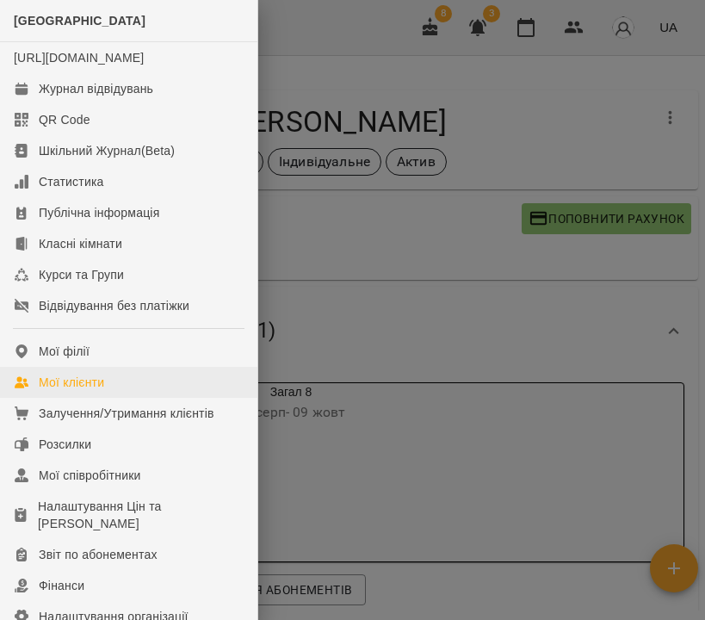 The height and width of the screenshot is (620, 705). Describe the element at coordinates (99, 213) in the screenshot. I see `div: Публічна інформація` at that location.